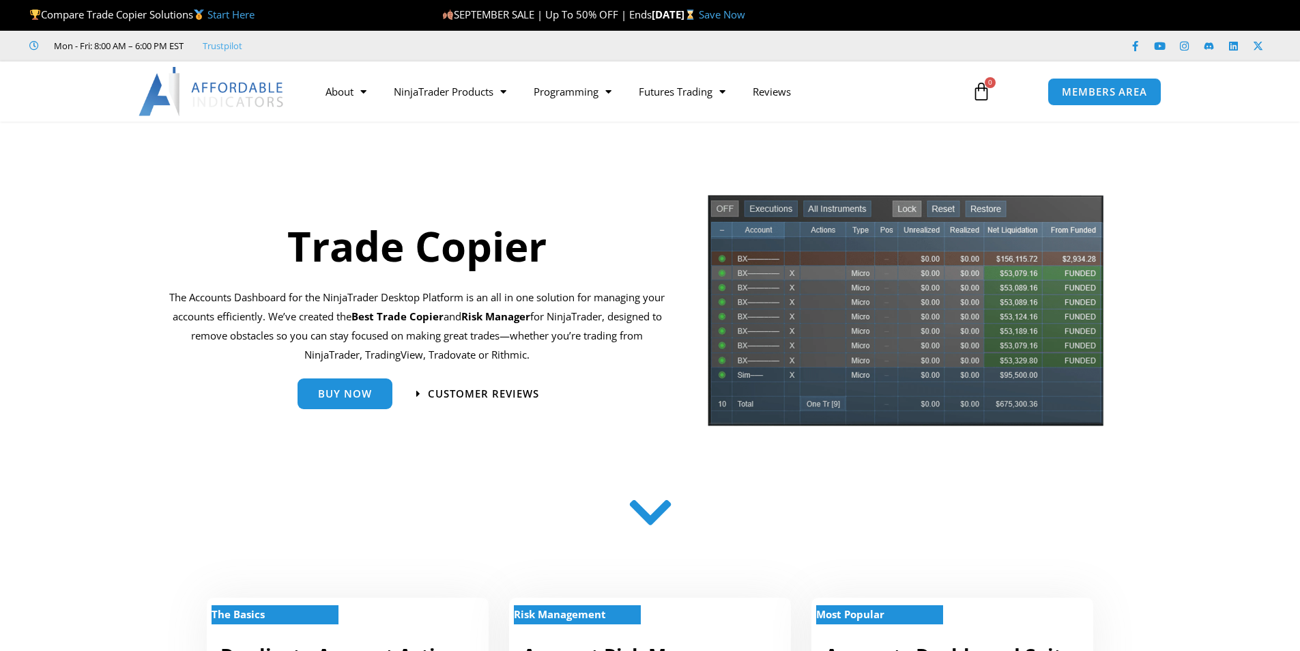 The image size is (1300, 651). I want to click on strong: Risk Management, so click(560, 614).